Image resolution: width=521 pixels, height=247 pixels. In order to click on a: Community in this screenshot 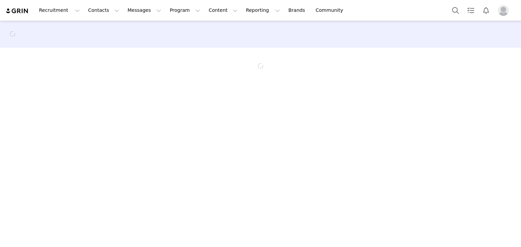, I will do `click(331, 10)`.